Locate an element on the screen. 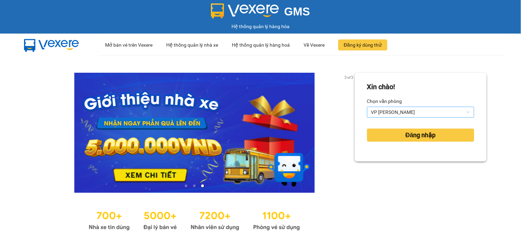 The image size is (521, 248). img: mbUUG5Q.png is located at coordinates (51, 45).